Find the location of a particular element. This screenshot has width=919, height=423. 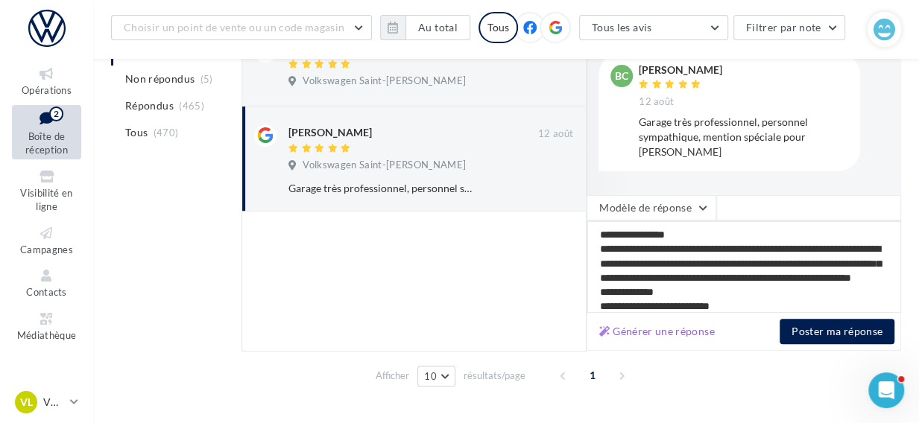

button: Générer une réponse is located at coordinates (657, 332).